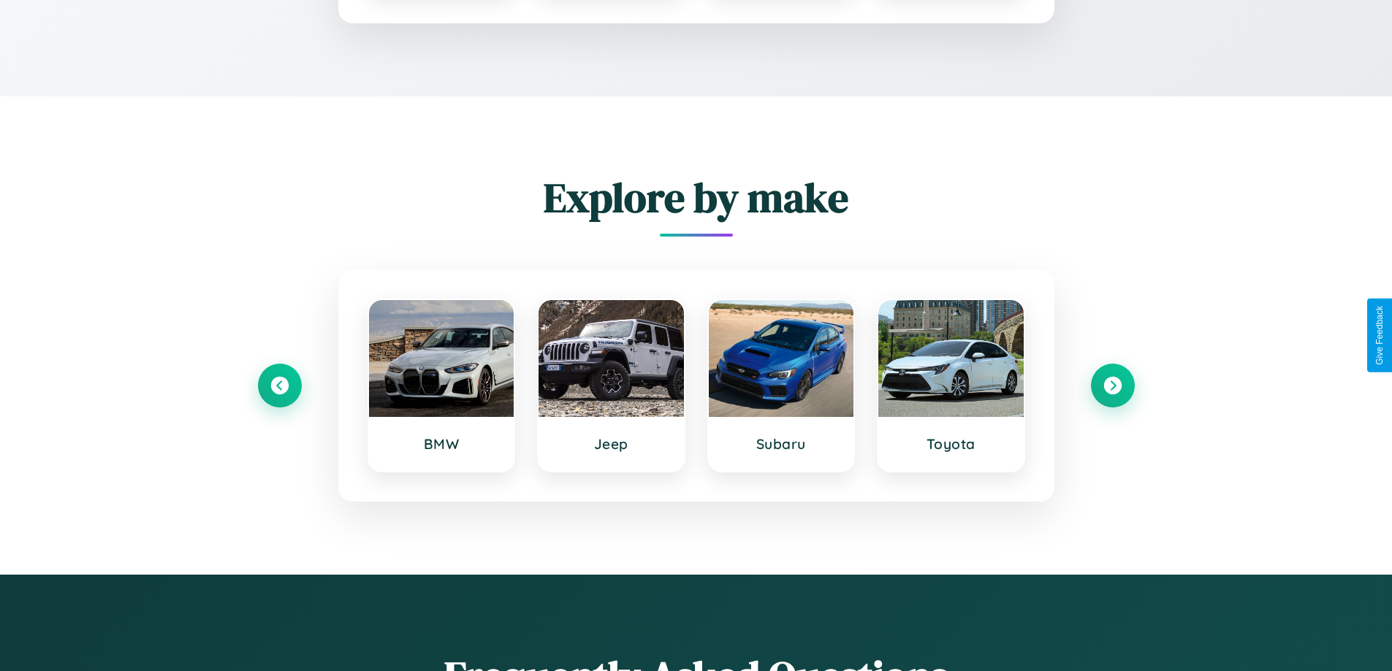  Describe the element at coordinates (1379, 335) in the screenshot. I see `div: Give Feedback` at that location.